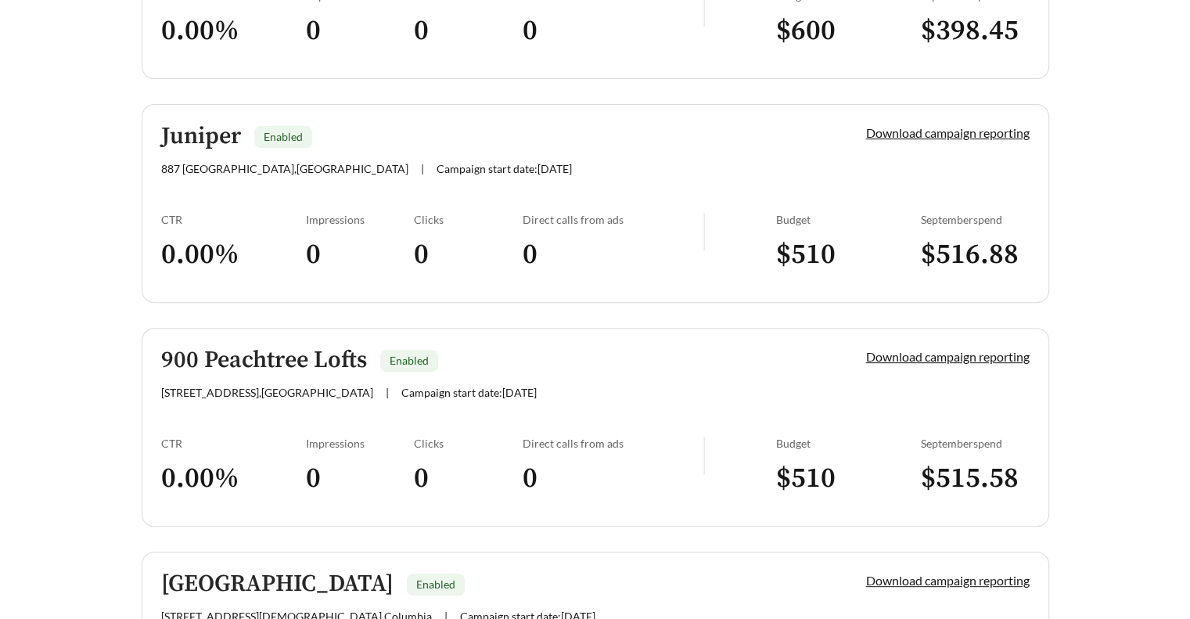 The height and width of the screenshot is (619, 1190). What do you see at coordinates (848, 31) in the screenshot?
I see `h3: $ 600` at bounding box center [848, 31].